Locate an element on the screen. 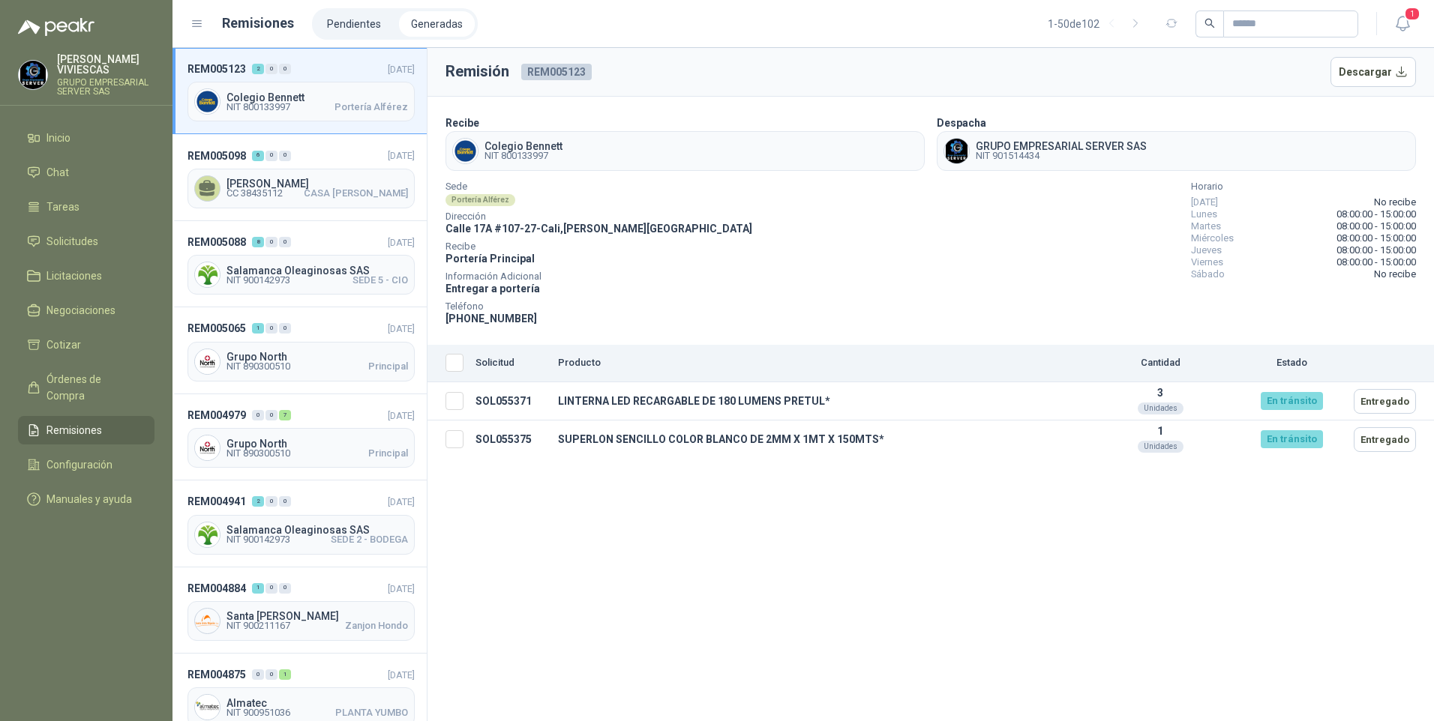 This screenshot has height=721, width=1434. span: Portería Alférez is located at coordinates (371, 107).